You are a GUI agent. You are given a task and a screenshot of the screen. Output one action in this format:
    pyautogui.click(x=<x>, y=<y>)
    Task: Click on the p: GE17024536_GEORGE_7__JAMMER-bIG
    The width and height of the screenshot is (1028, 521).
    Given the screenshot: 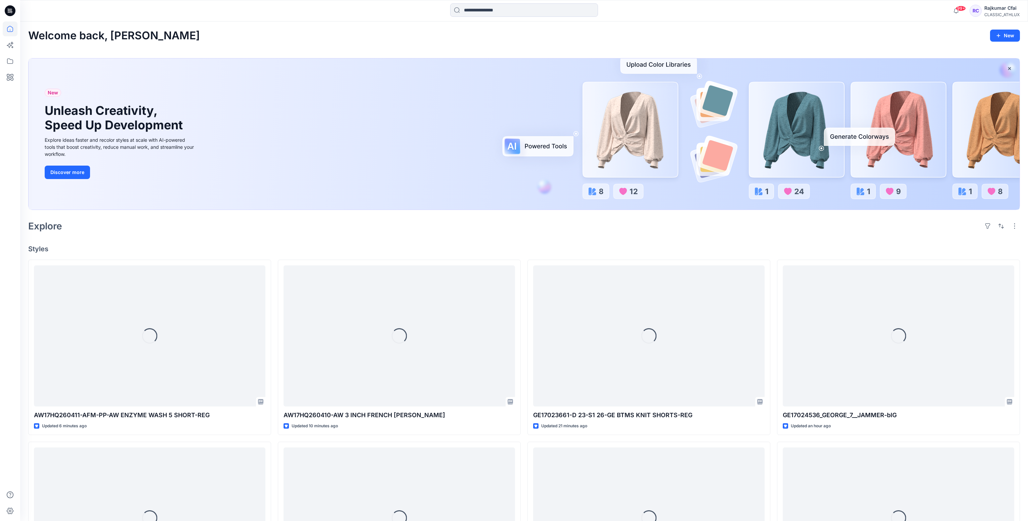 What is the action you would take?
    pyautogui.click(x=898, y=415)
    